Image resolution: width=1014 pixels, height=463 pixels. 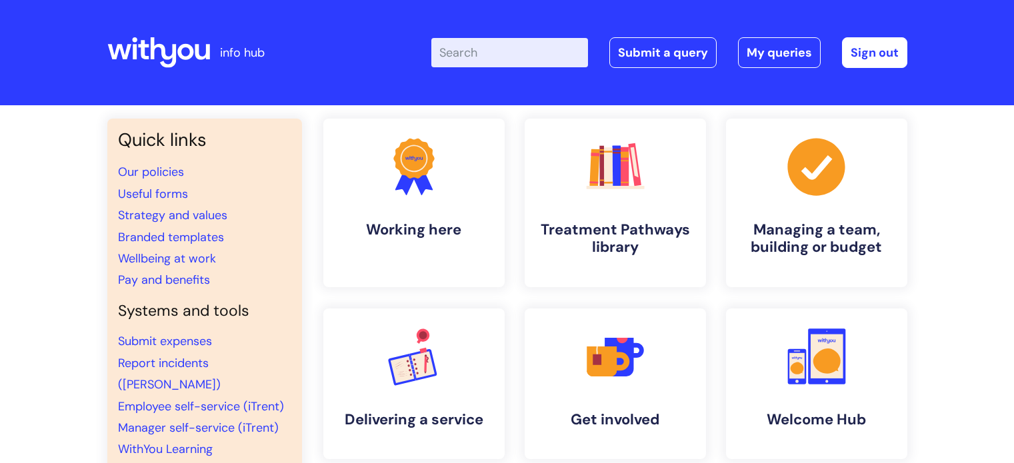 What do you see at coordinates (151, 172) in the screenshot?
I see `a: Our policies` at bounding box center [151, 172].